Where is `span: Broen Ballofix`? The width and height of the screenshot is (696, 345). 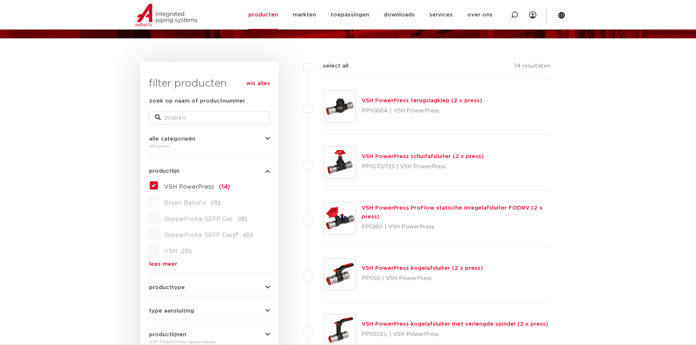 span: Broen Ballofix is located at coordinates (185, 203).